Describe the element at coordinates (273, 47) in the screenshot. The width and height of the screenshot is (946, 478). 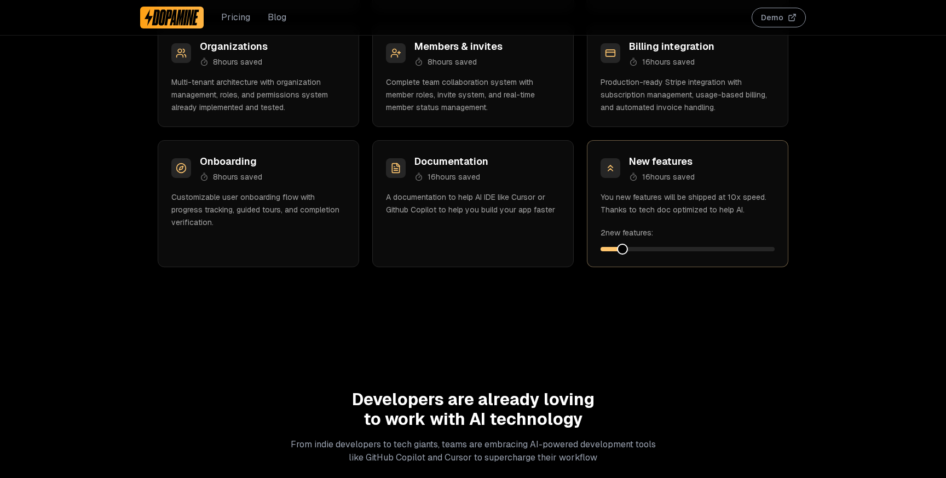
I see `h3: Organizations` at that location.